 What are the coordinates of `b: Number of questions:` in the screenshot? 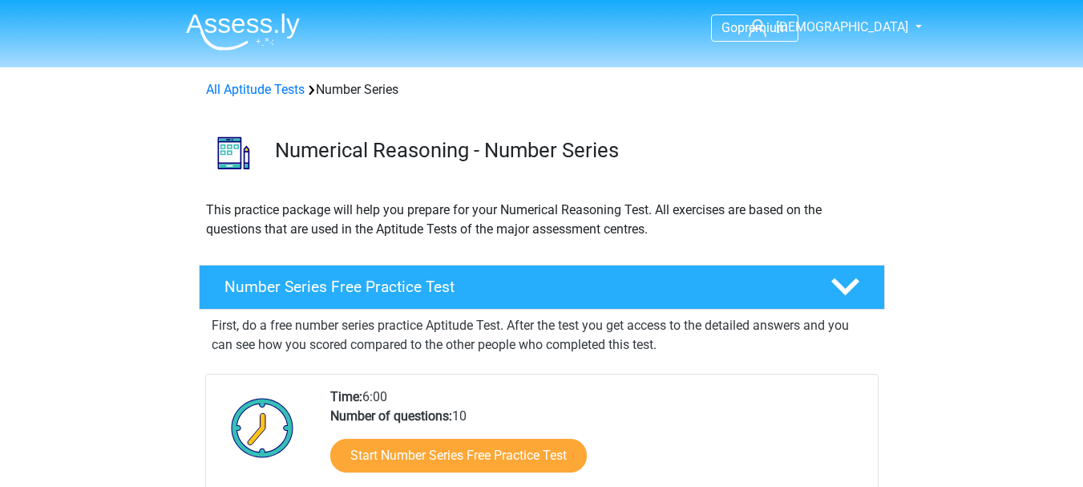 It's located at (391, 415).